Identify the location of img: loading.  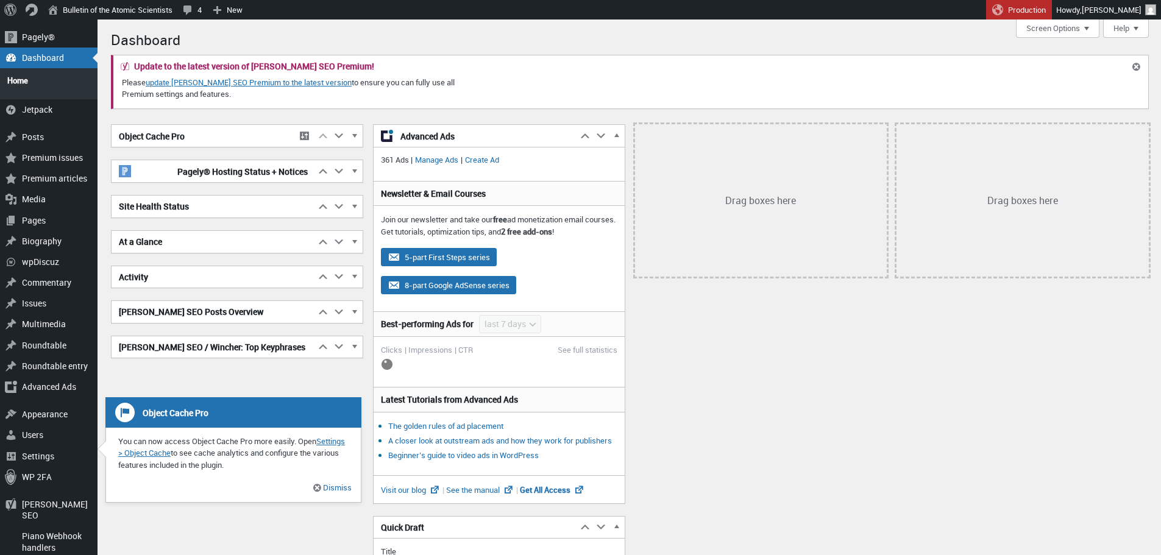
(387, 364).